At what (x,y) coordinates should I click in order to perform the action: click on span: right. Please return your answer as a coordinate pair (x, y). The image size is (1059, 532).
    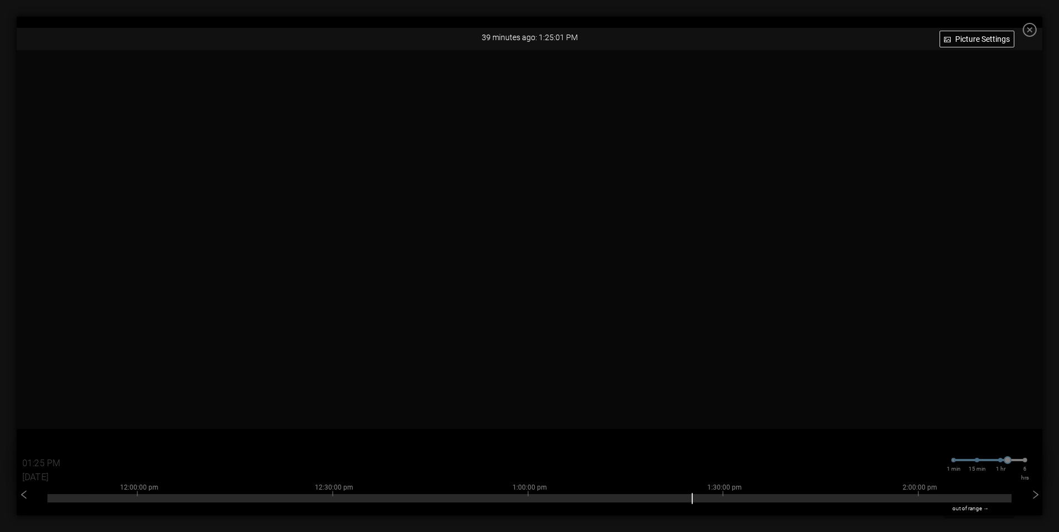
    Looking at the image, I should click on (1035, 495).